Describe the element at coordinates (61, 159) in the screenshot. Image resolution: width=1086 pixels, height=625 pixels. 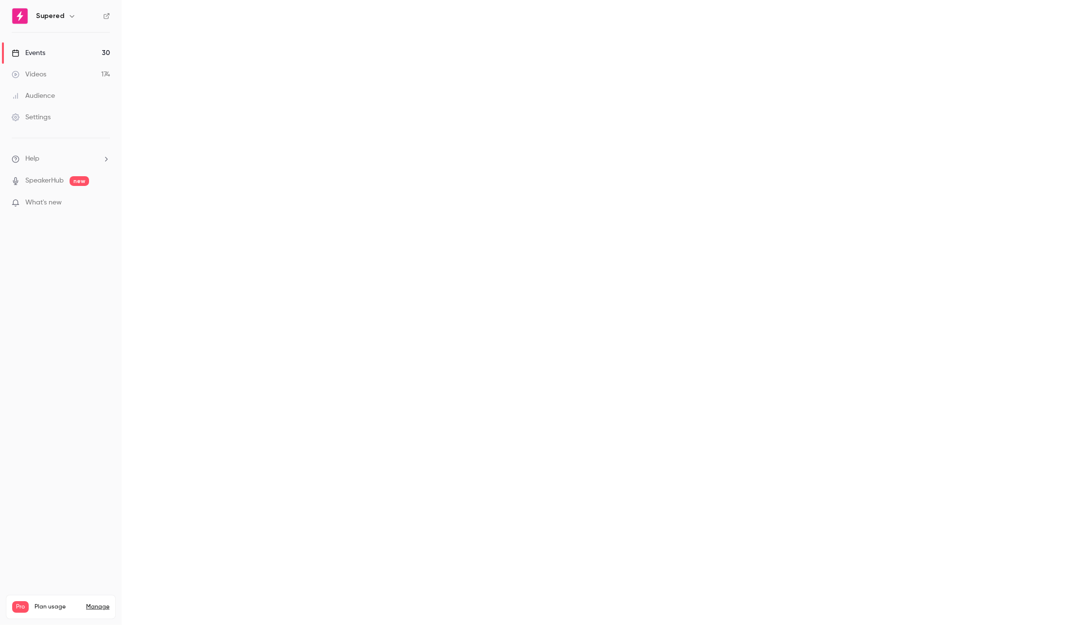
I see `li: help-dropdown-opener` at that location.